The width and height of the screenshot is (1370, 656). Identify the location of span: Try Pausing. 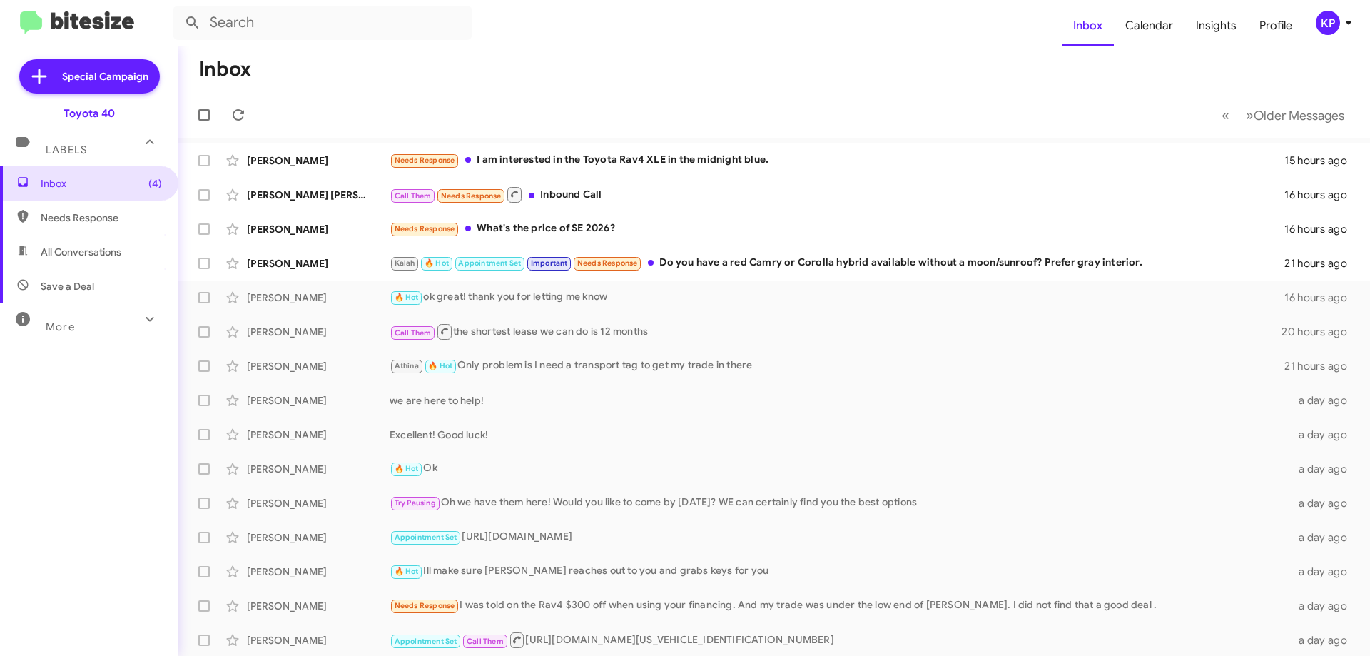
(415, 502).